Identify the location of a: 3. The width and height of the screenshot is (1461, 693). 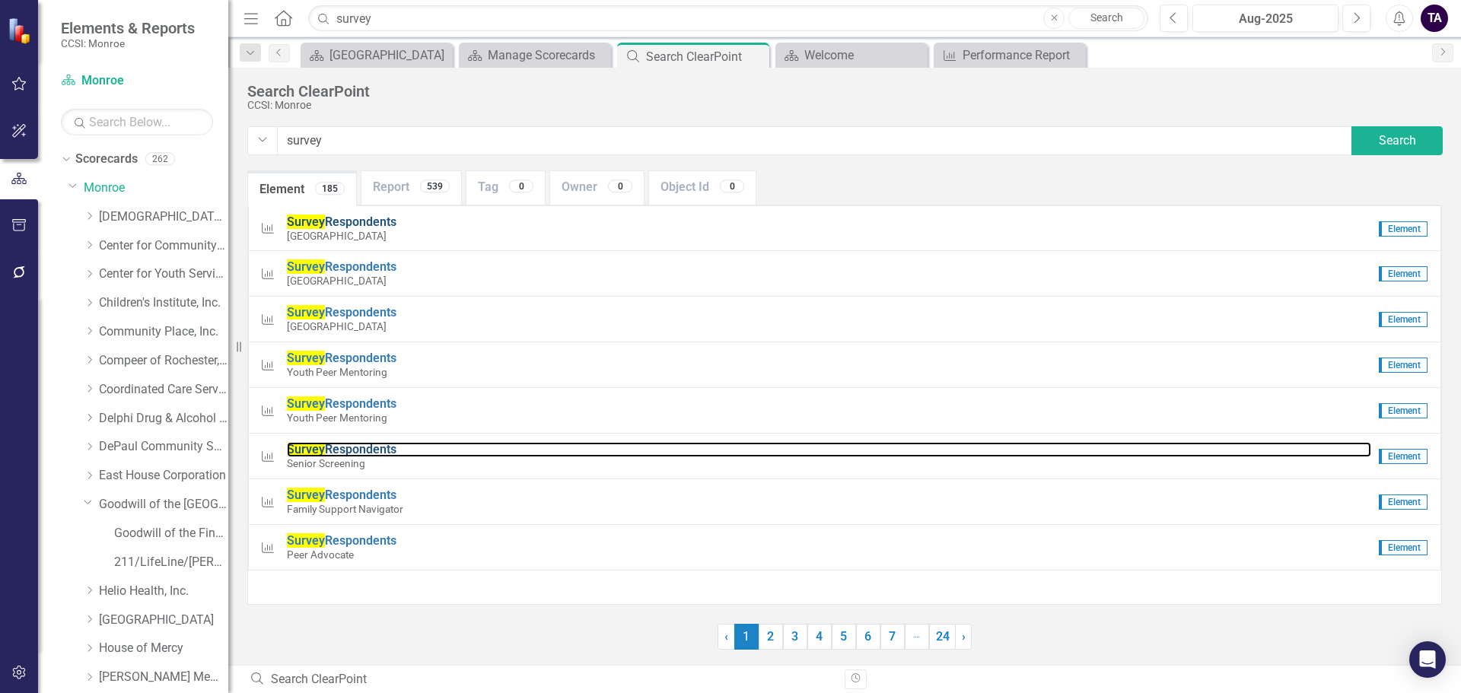
(795, 637).